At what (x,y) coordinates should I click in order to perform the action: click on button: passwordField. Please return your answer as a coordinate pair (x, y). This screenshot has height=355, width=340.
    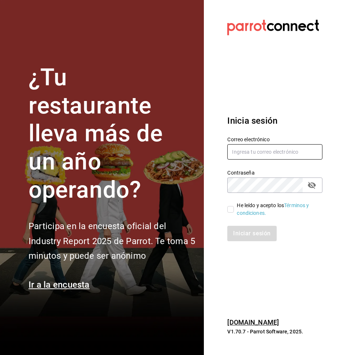
    Looking at the image, I should click on (312, 185).